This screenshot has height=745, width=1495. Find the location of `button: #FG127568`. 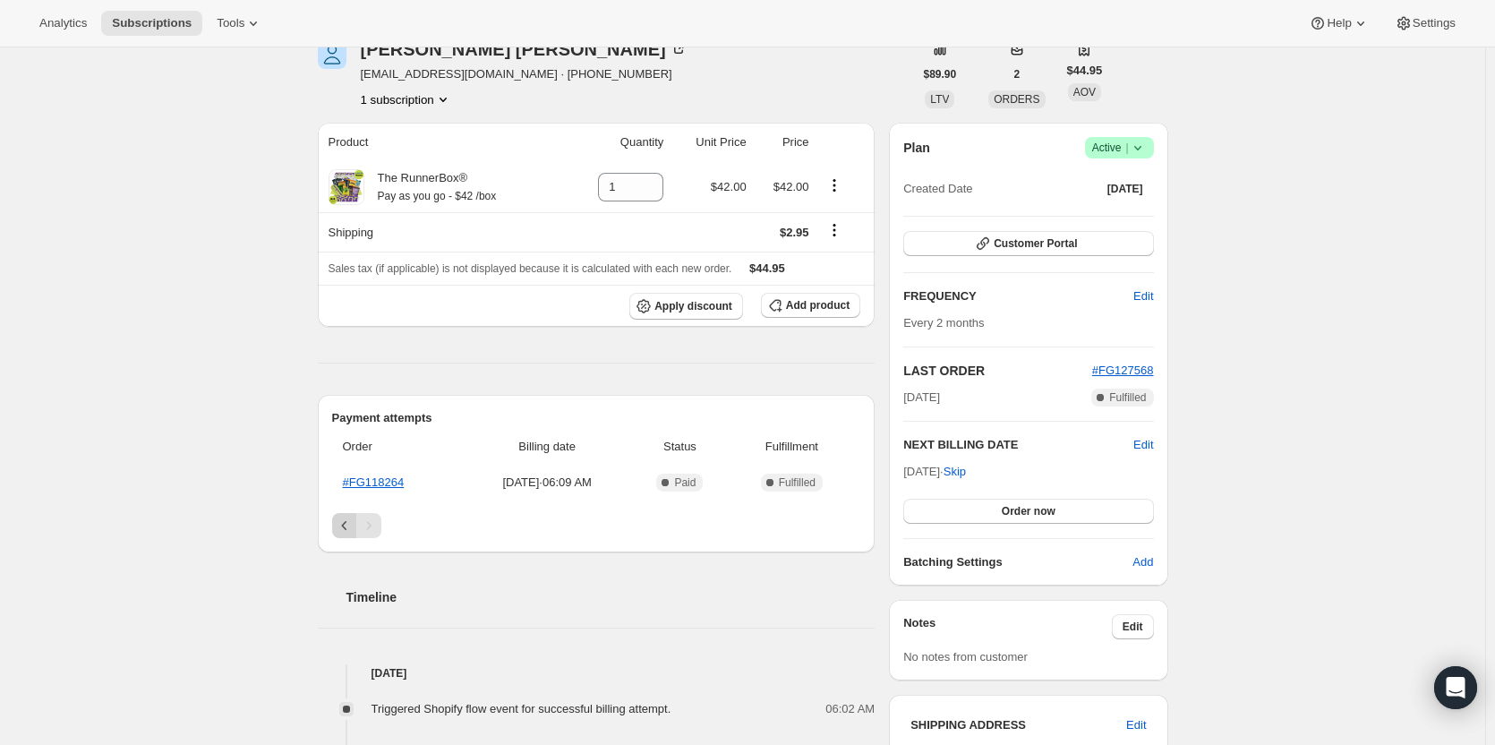

button: #FG127568 is located at coordinates (1123, 371).